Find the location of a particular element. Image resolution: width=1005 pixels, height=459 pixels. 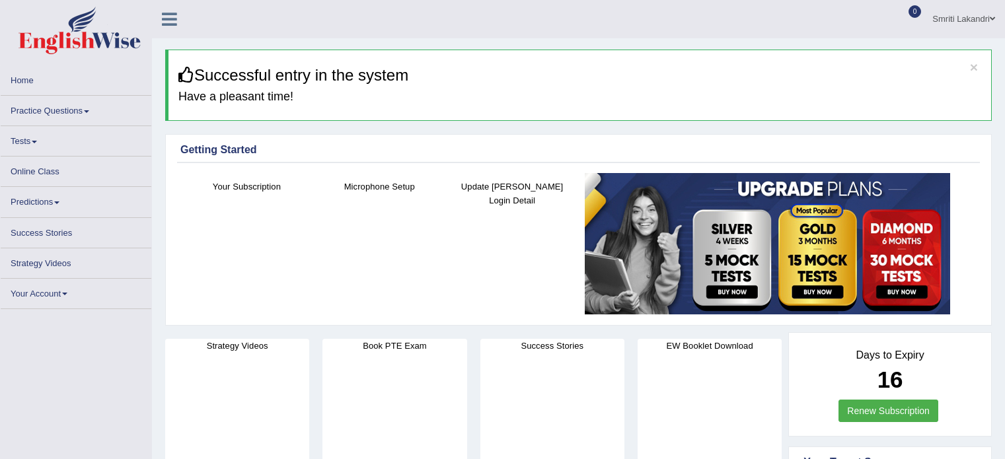

h4: Days to Expiry is located at coordinates (890, 355).